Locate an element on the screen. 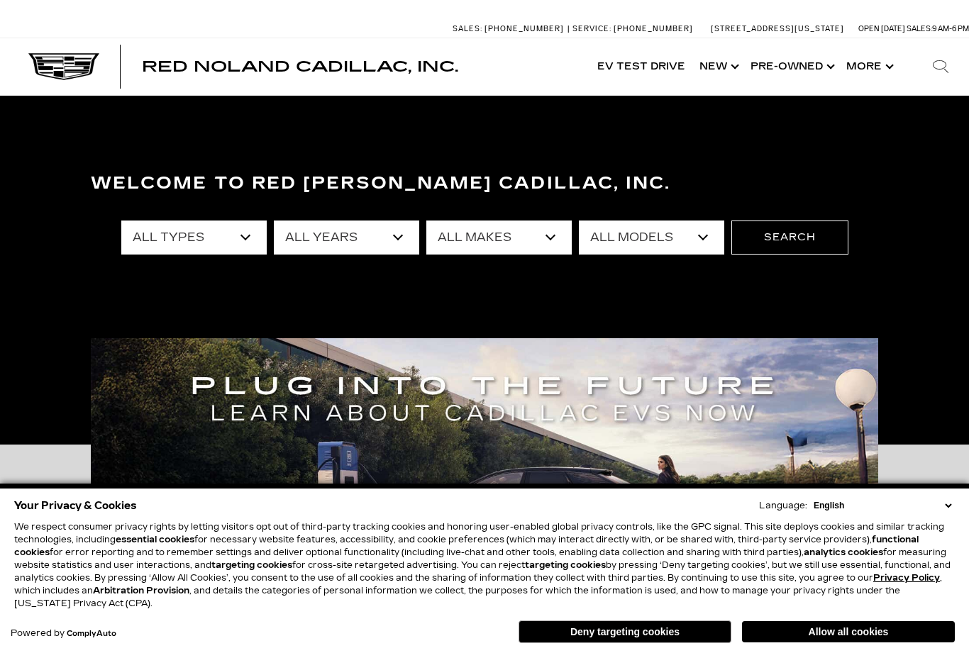 This screenshot has height=653, width=969. span: Red Noland Cadillac, Inc. is located at coordinates (300, 67).